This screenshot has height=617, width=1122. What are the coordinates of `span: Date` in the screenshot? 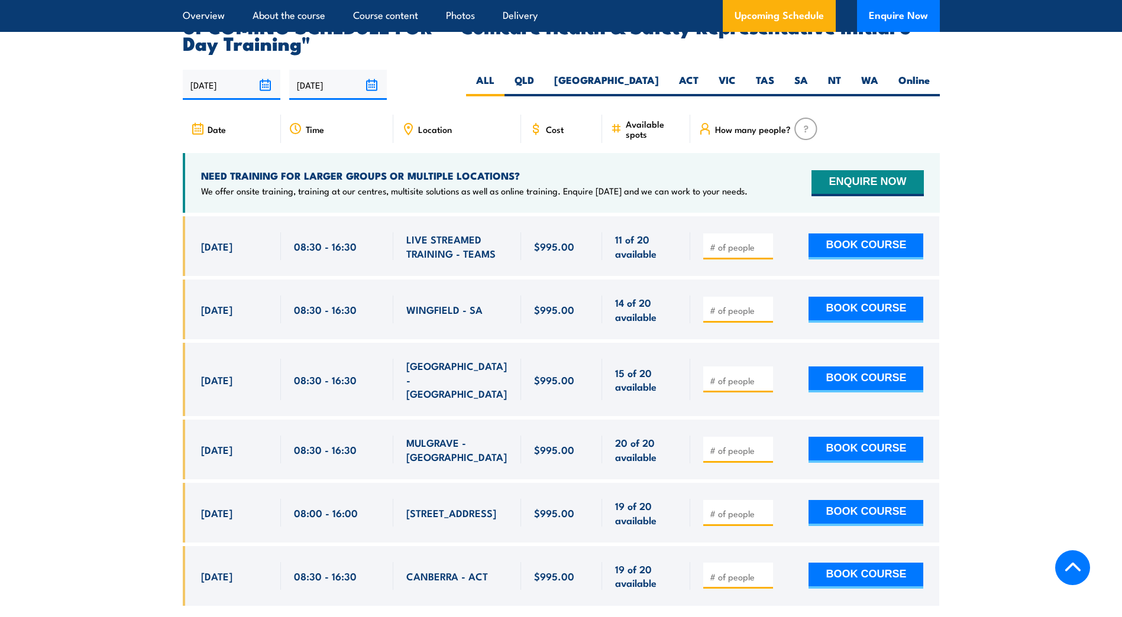 It's located at (216, 129).